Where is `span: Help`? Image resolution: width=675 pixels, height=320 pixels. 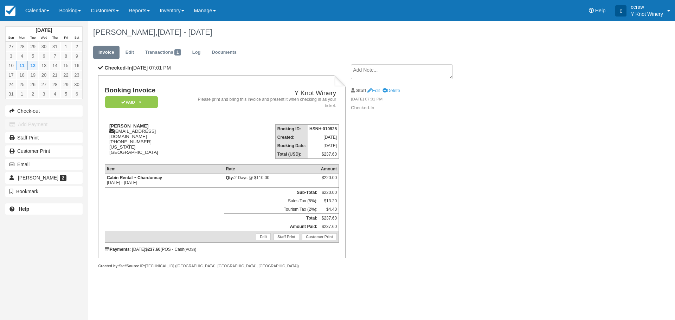
span: Help is located at coordinates (601, 11).